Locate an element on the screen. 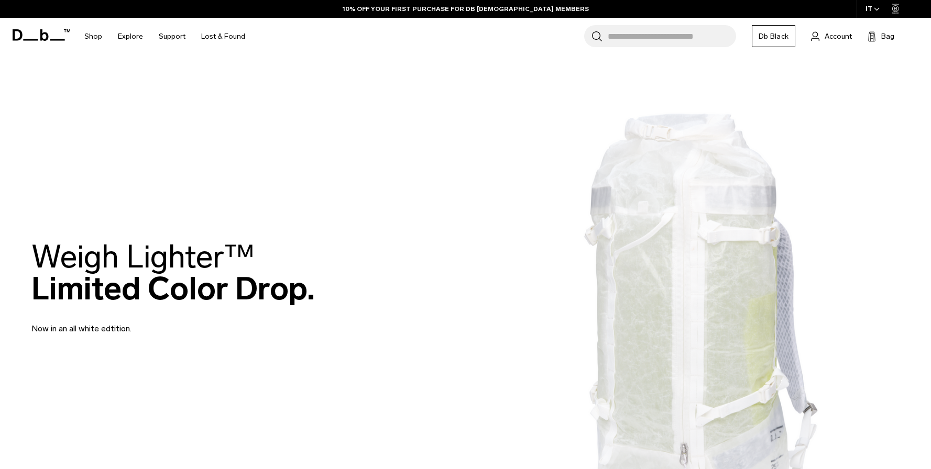 This screenshot has width=931, height=469. a: Support is located at coordinates (172, 36).